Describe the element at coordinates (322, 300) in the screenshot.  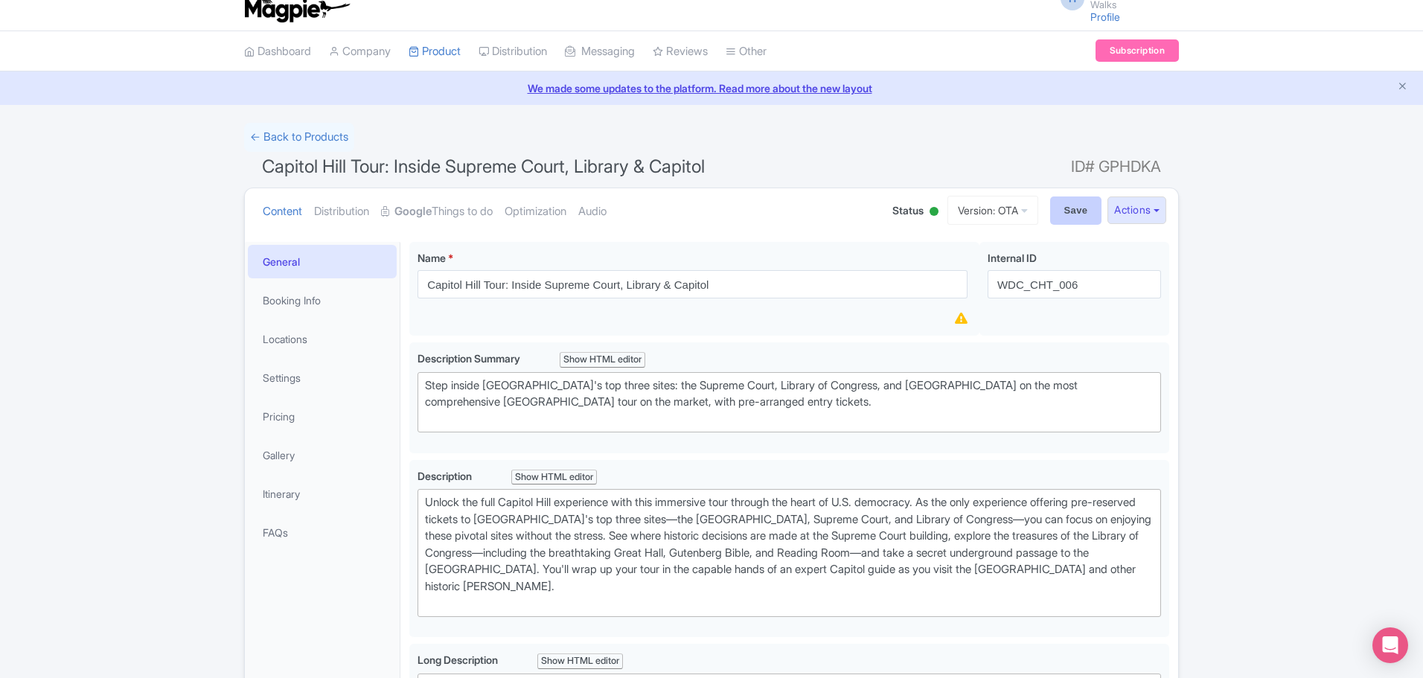
I see `a: Booking Info` at that location.